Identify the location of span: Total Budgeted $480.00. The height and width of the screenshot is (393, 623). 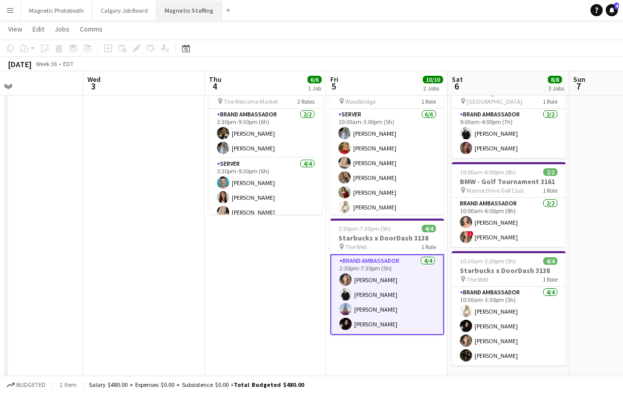
(269, 384).